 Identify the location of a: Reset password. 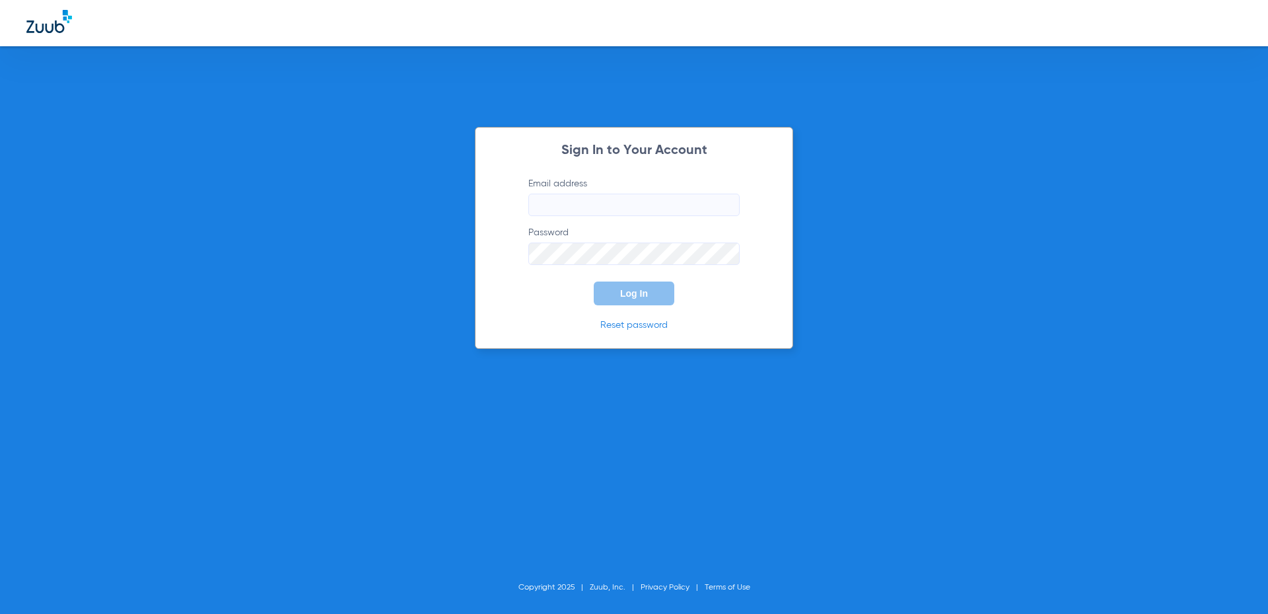
(634, 325).